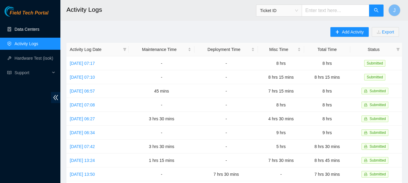  What do you see at coordinates (279, 11) in the screenshot?
I see `span: Ticket ID` at bounding box center [279, 11].